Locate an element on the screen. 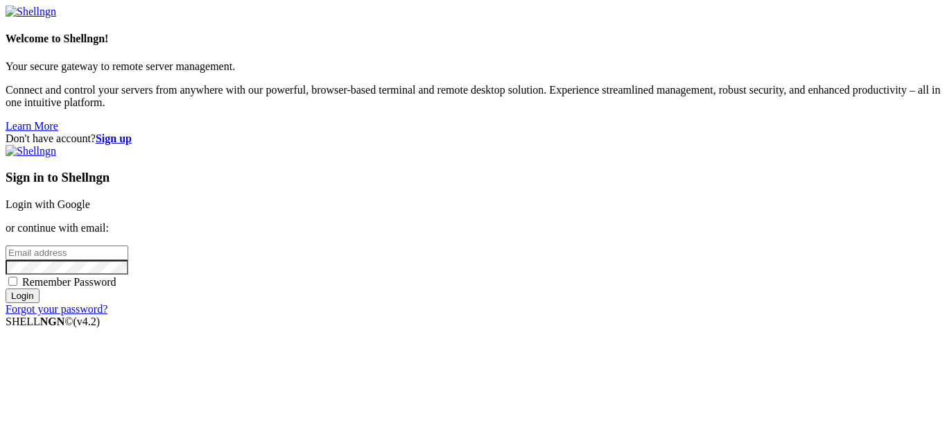 The width and height of the screenshot is (947, 439). a: Forgot your password? is located at coordinates (56, 309).